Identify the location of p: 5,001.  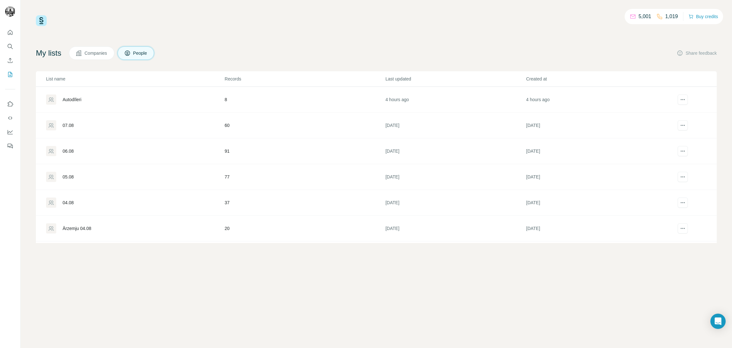
(645, 17).